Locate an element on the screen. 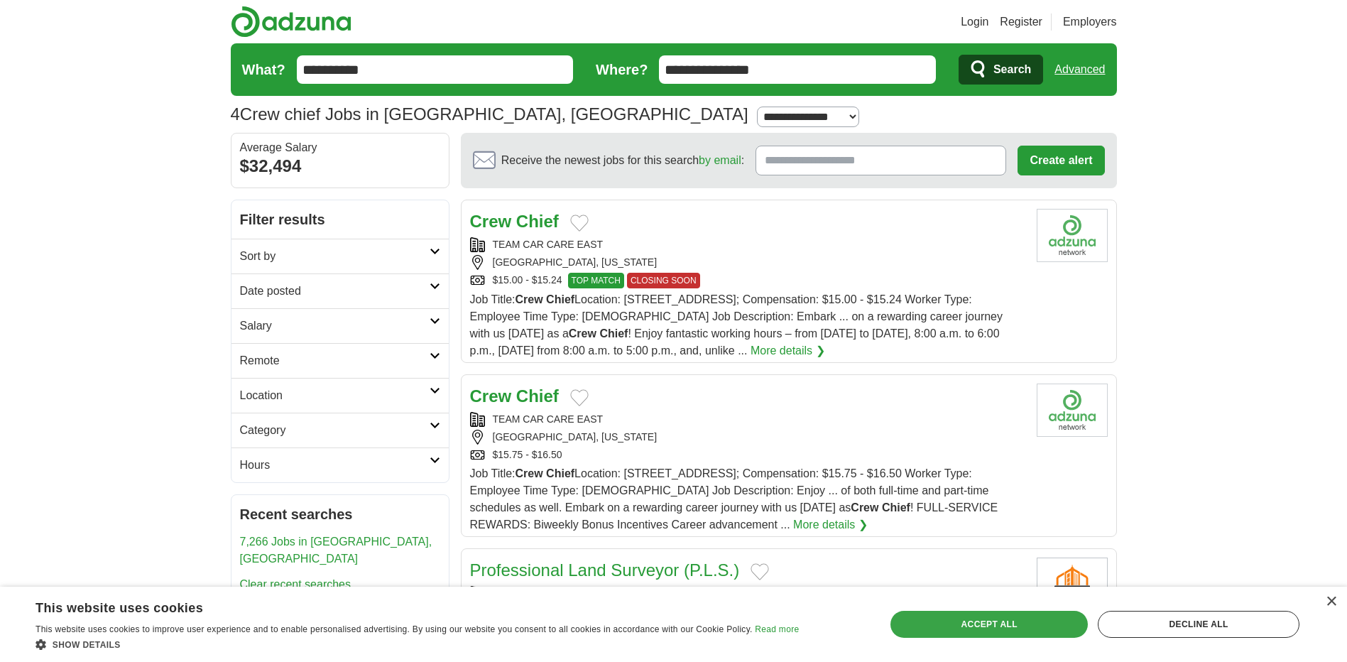 The height and width of the screenshot is (662, 1347). a: Remote is located at coordinates (340, 360).